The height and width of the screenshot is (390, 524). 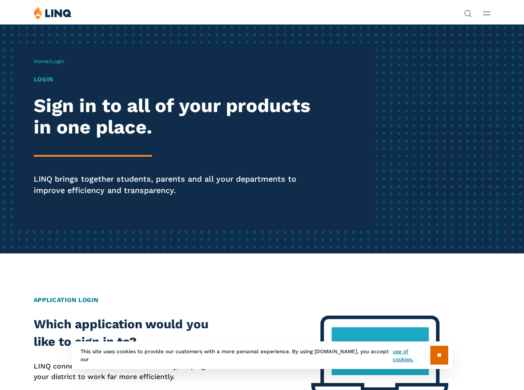 I want to click on a: use of cookies., so click(x=411, y=355).